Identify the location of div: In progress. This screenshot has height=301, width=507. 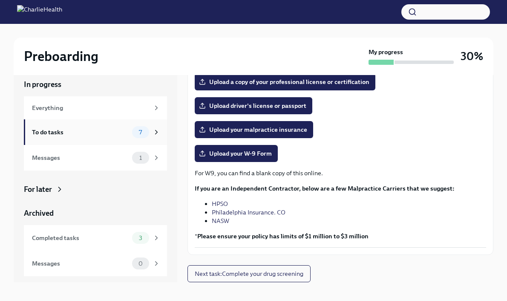
(95, 84).